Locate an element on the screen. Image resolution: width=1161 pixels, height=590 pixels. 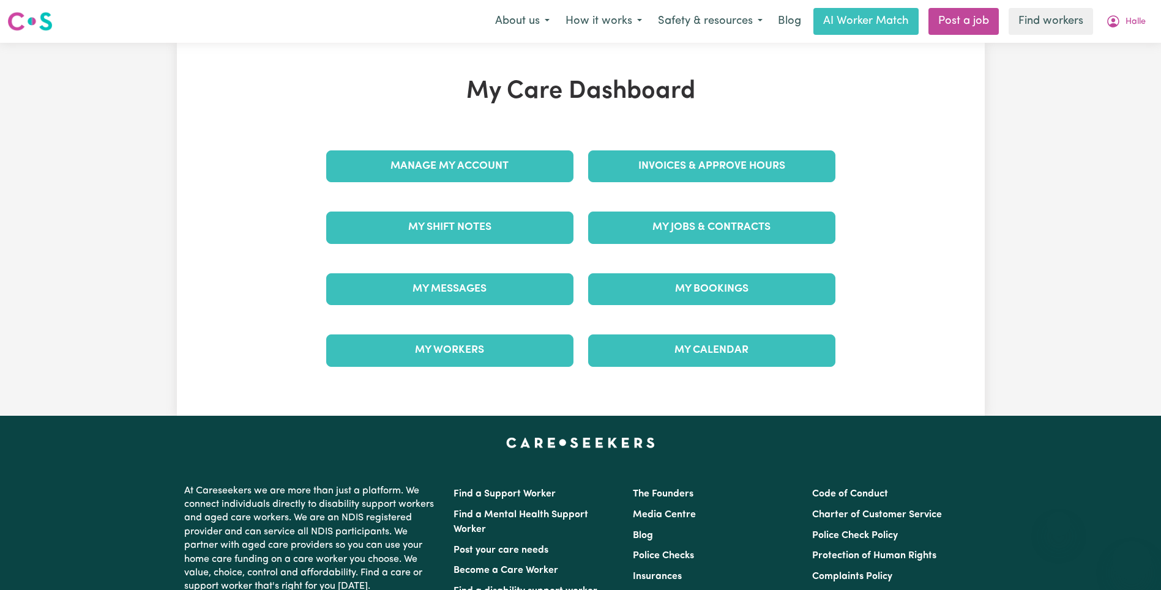
button: Safety & resources is located at coordinates (710, 21).